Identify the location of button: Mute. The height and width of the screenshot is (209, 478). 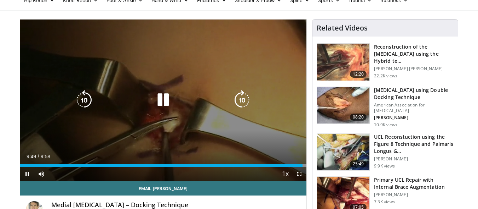
(41, 173).